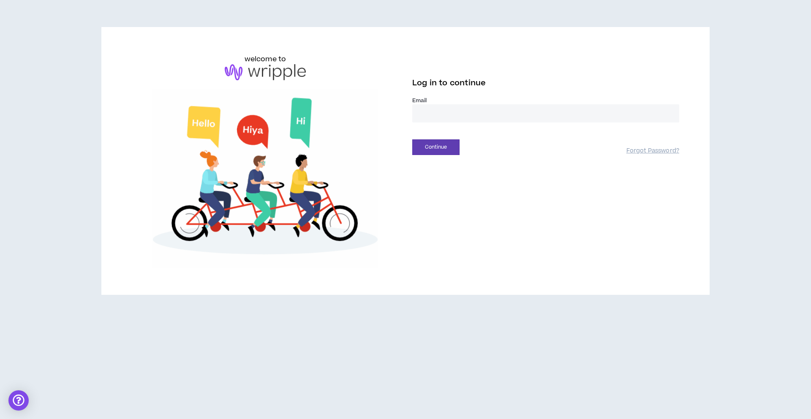  Describe the element at coordinates (265, 59) in the screenshot. I see `h6: welcome to` at that location.